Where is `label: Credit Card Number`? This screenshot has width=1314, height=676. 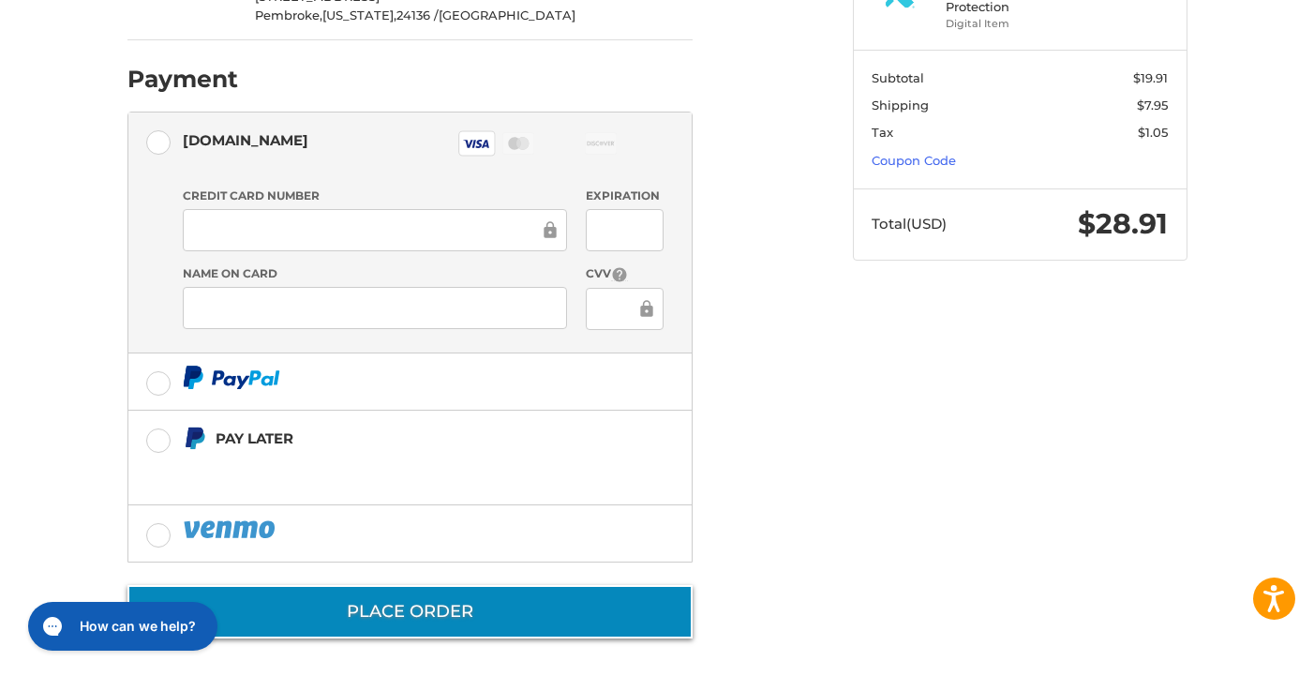
label: Credit Card Number is located at coordinates (375, 196).